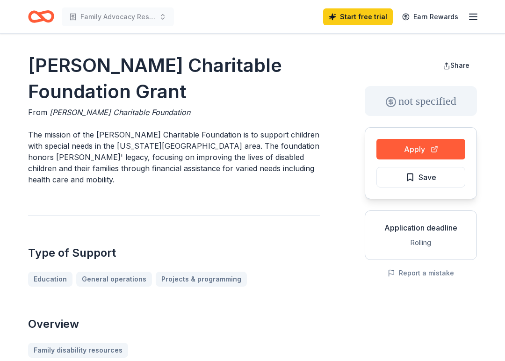 This screenshot has width=505, height=361. I want to click on span: Share, so click(460, 65).